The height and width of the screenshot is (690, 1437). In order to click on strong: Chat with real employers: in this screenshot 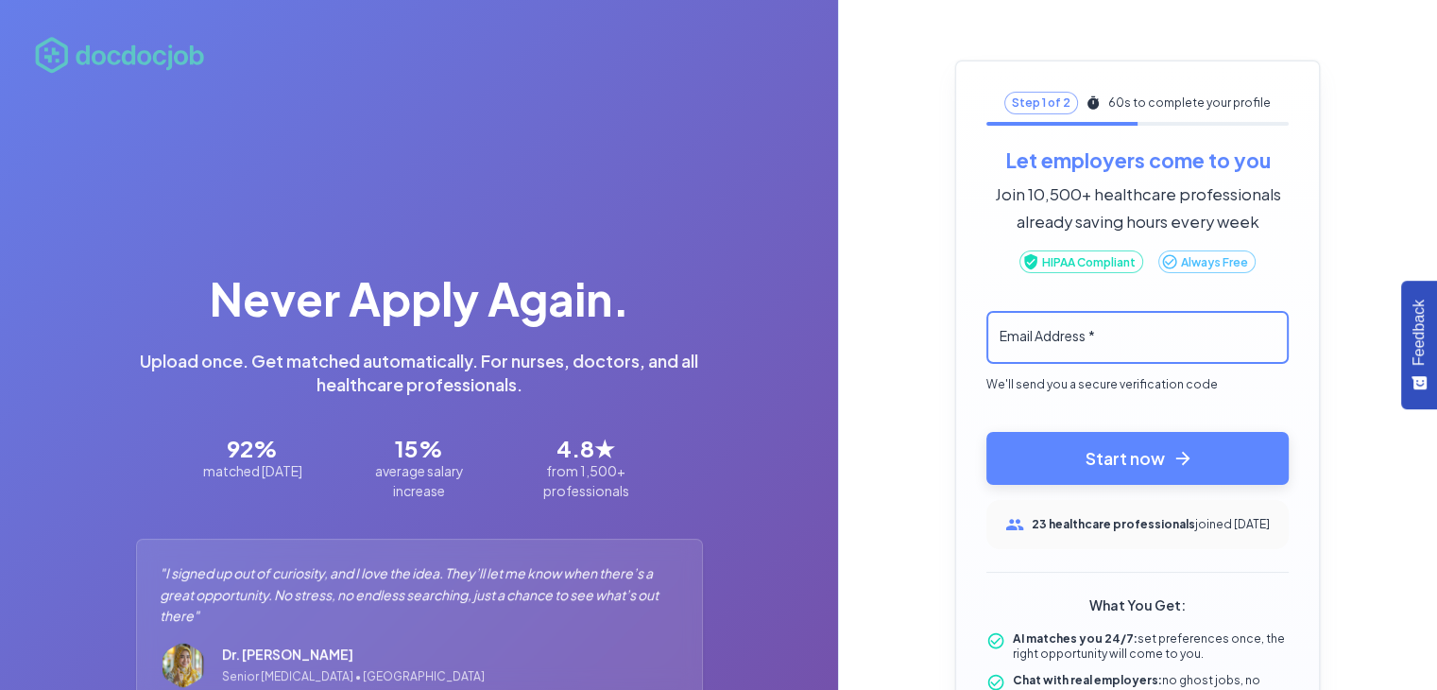, I will do `click(1087, 679)`.